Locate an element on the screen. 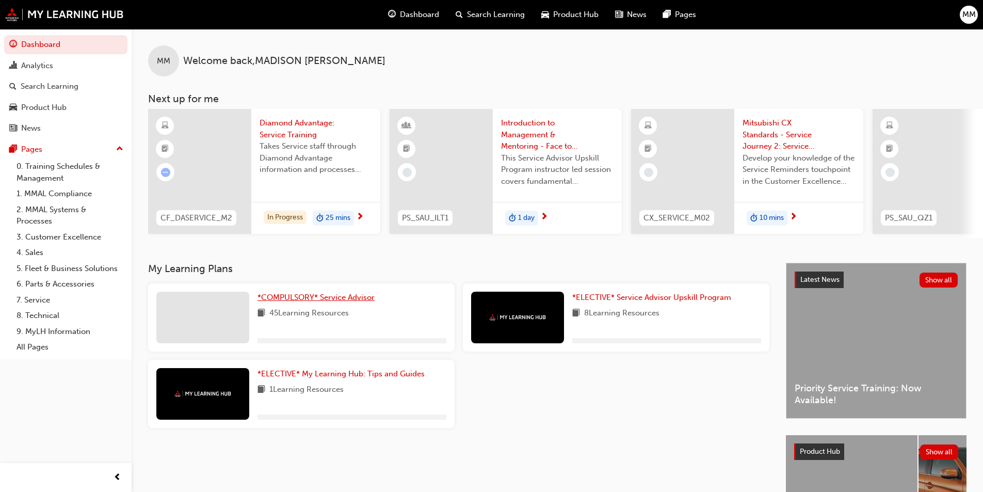 Image resolution: width=983 pixels, height=492 pixels. span: PS_SAU_ILT1 is located at coordinates (425, 218).